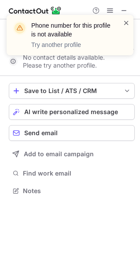 This screenshot has width=140, height=280. What do you see at coordinates (72, 154) in the screenshot?
I see `button: Add to email campaign` at bounding box center [72, 154].